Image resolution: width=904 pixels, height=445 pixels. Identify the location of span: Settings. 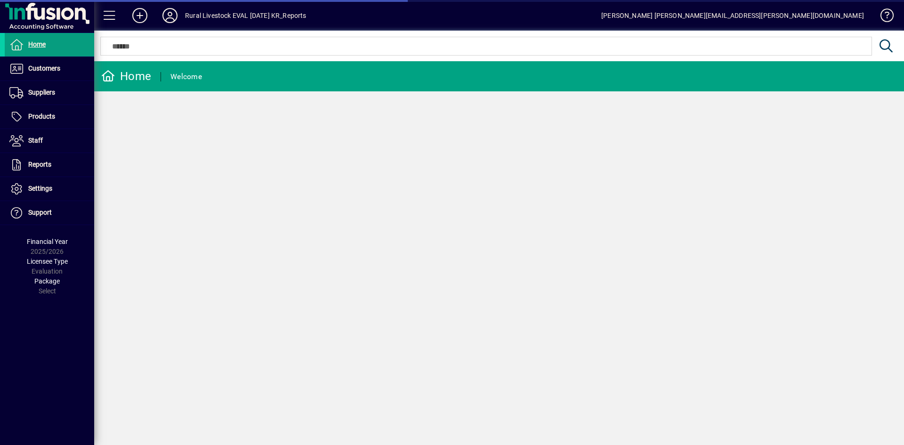
(40, 188).